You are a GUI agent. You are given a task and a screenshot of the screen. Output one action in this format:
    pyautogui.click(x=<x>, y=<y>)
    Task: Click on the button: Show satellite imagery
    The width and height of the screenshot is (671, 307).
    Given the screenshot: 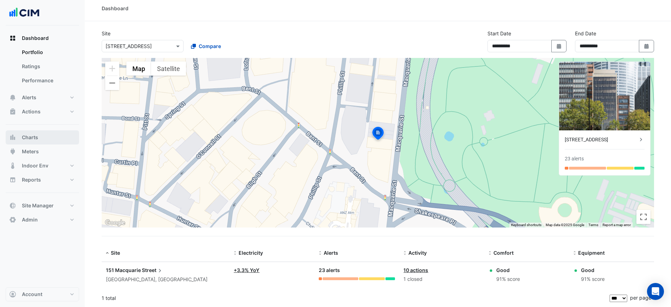 What is the action you would take?
    pyautogui.click(x=168, y=68)
    